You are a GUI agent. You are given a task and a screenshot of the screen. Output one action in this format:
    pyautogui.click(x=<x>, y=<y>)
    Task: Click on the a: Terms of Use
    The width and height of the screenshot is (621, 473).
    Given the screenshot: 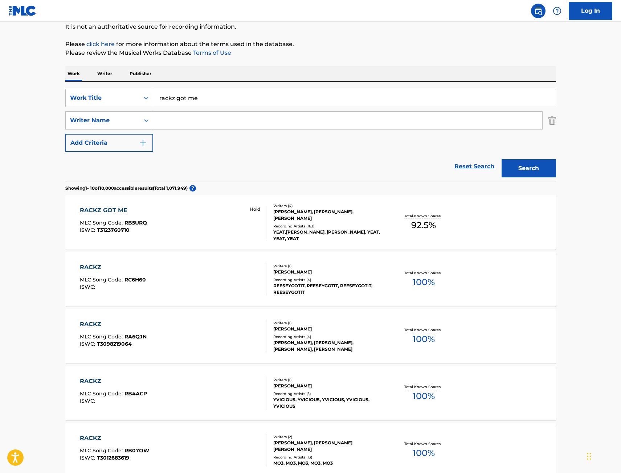 What is the action you would take?
    pyautogui.click(x=211, y=53)
    